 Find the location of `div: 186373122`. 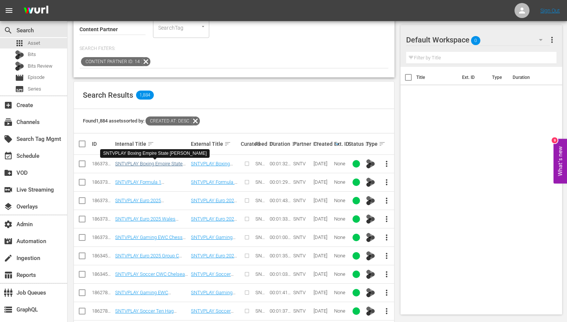

div: 186373122 is located at coordinates (102, 237).